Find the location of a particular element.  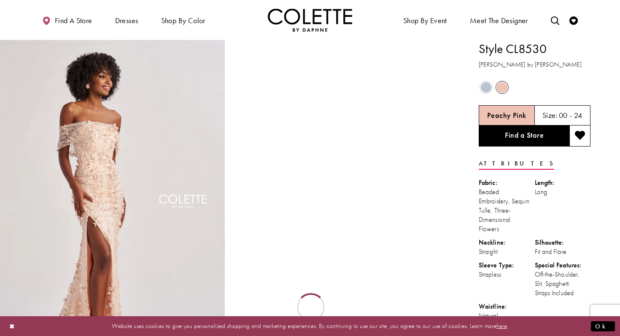

div: Beaded Embroidery, Sequin Tulle, Three-Dimensional Flowers is located at coordinates (506, 211).